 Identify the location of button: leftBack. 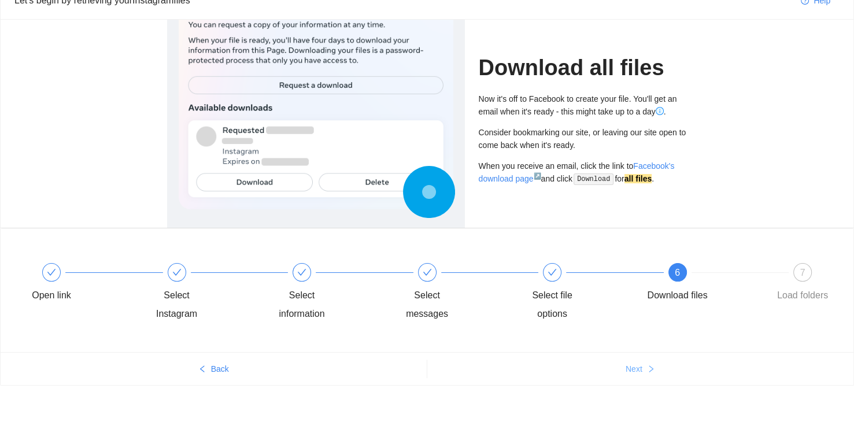
(213, 369).